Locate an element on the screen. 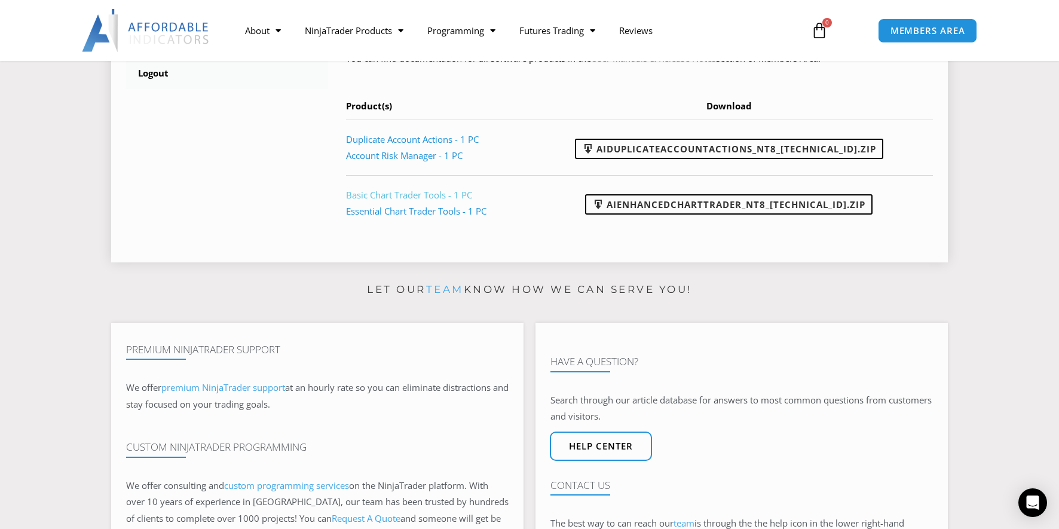 The width and height of the screenshot is (1059, 529). span: We offer is located at coordinates (143, 387).